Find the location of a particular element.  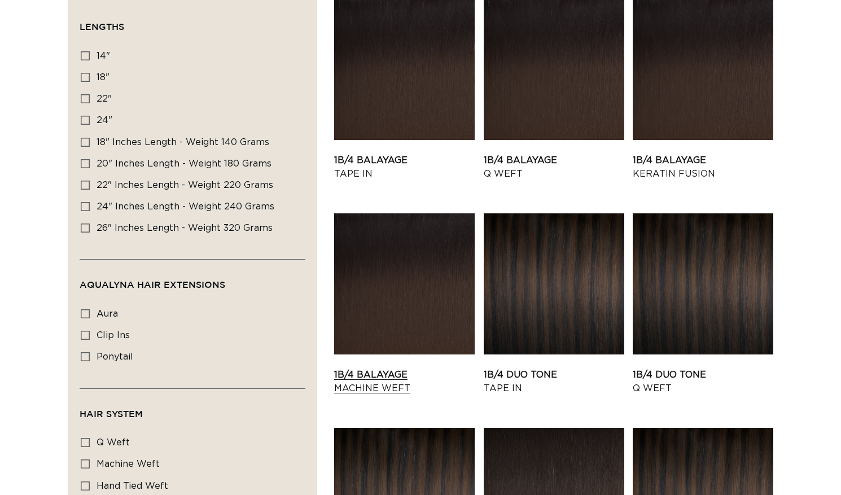

span: Hair System is located at coordinates (111, 414).